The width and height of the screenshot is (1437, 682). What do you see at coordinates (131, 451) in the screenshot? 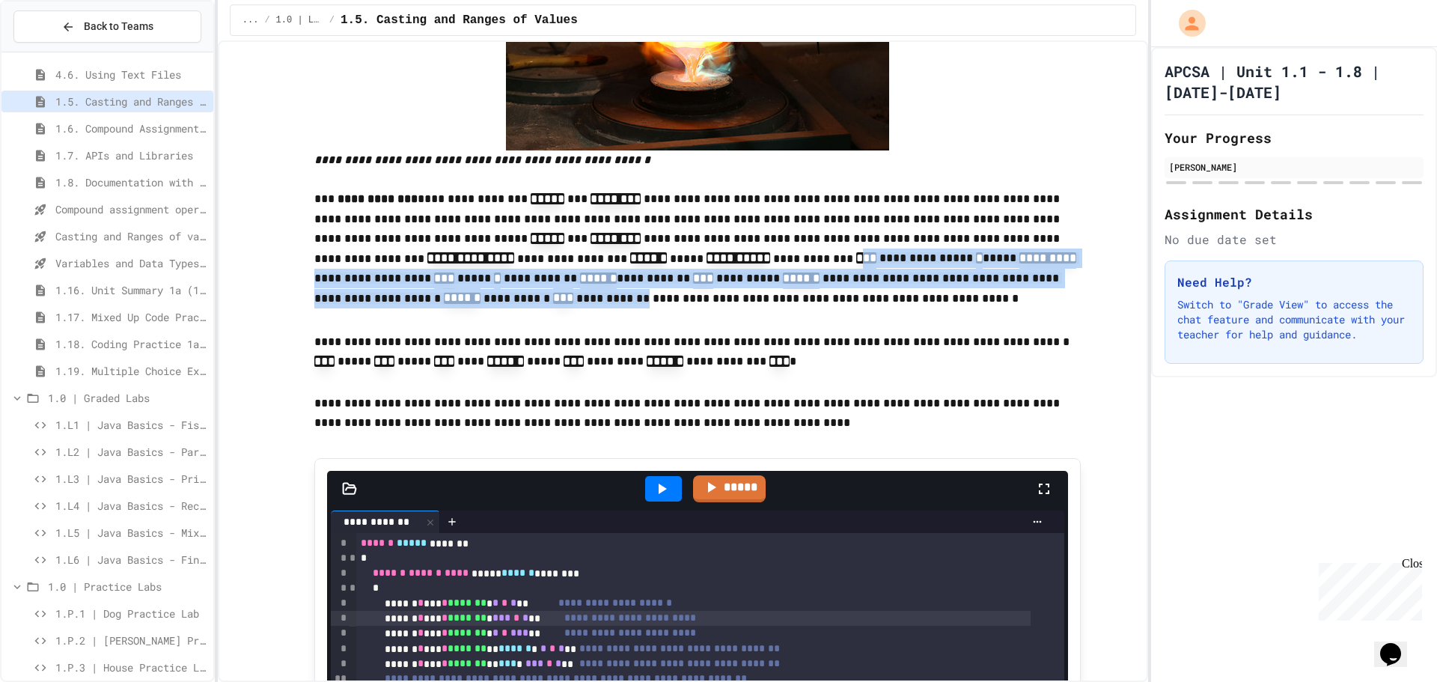
I see `span: 1.L2 | Java Basics - Paragraphs Lab` at bounding box center [131, 451].